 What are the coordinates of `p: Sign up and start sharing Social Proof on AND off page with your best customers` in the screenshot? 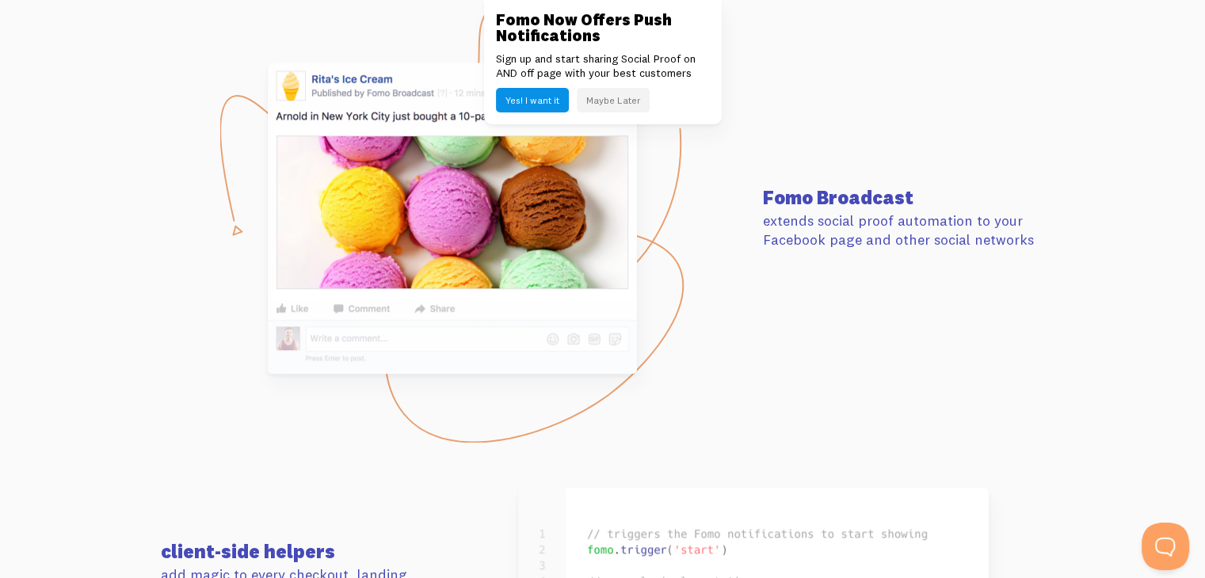 It's located at (603, 66).